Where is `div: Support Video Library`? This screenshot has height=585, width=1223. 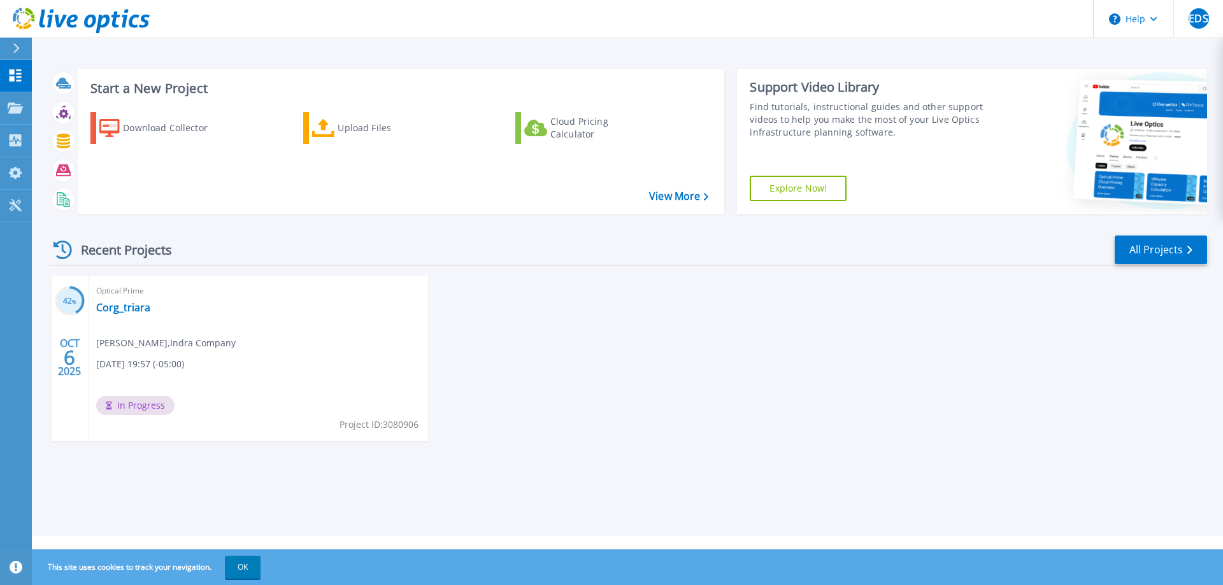 div: Support Video Library is located at coordinates (869, 87).